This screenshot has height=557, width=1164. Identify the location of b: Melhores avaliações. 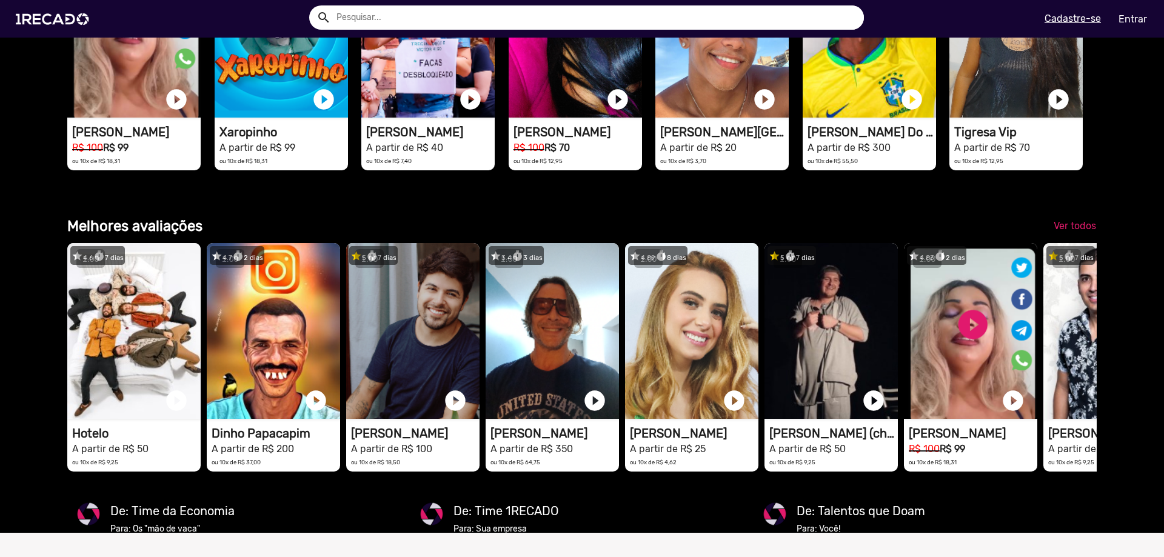
(135, 226).